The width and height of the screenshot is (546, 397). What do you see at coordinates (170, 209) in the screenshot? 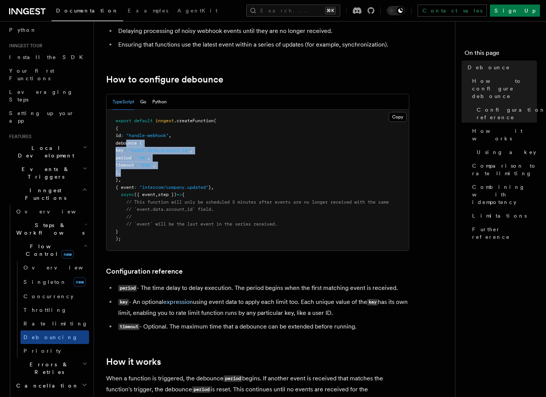
I see `span: // `event.data.account_id` field.` at bounding box center [170, 209].